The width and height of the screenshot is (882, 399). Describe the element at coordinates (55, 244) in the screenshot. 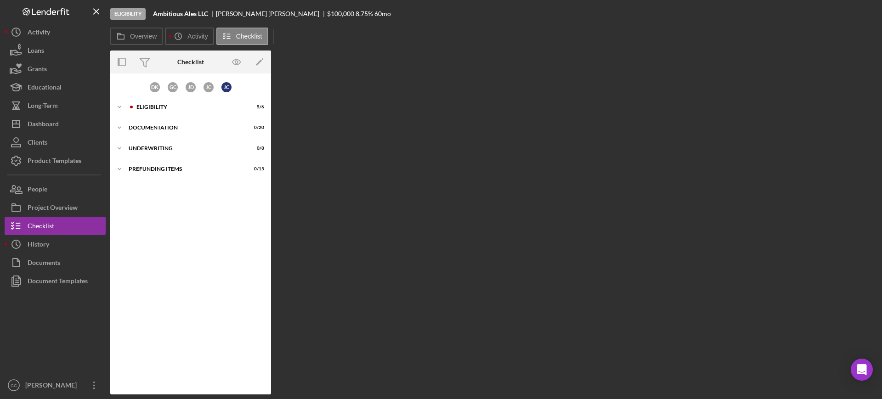

I see `a: History` at that location.